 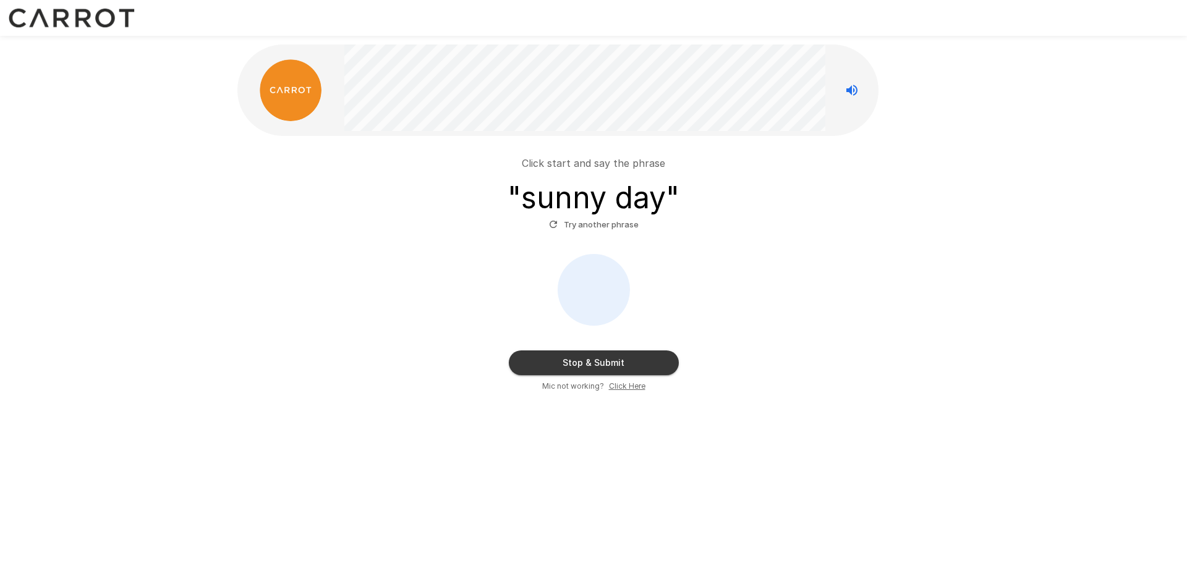 What do you see at coordinates (594, 363) in the screenshot?
I see `button: Stop & Submit` at bounding box center [594, 363].